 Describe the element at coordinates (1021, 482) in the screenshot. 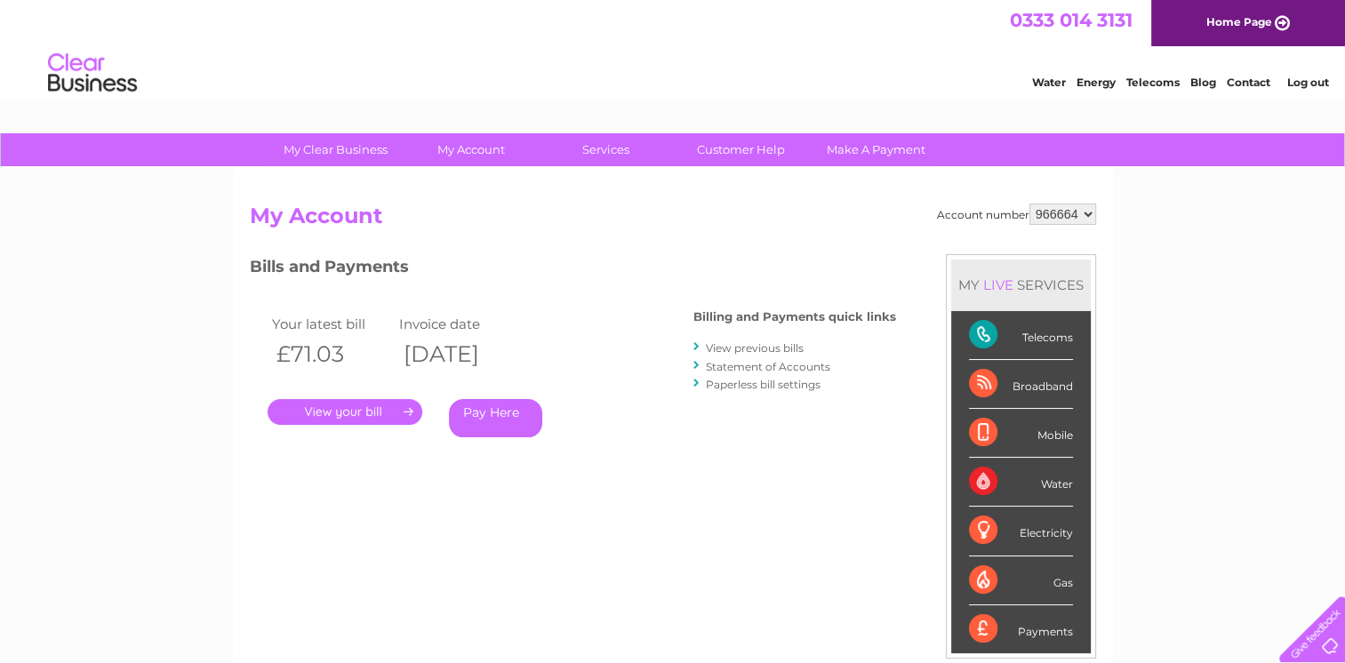

I see `div: Water` at that location.